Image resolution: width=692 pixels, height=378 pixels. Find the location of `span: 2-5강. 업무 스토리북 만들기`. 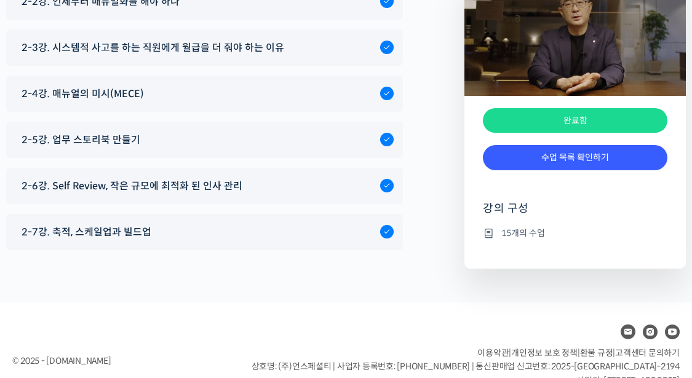

span: 2-5강. 업무 스토리북 만들기 is located at coordinates (81, 140).